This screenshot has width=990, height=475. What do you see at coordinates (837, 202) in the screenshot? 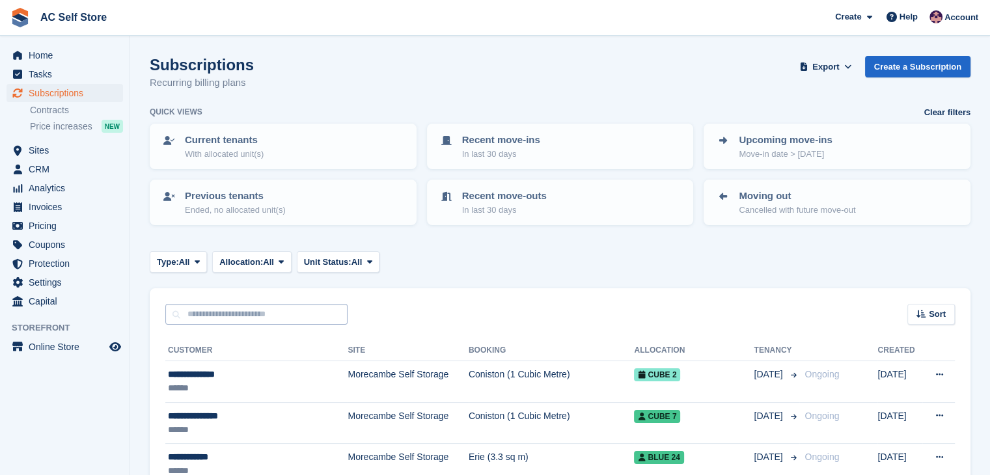
I see `a: Moving out Cancelled with future move-out` at bounding box center [837, 202].